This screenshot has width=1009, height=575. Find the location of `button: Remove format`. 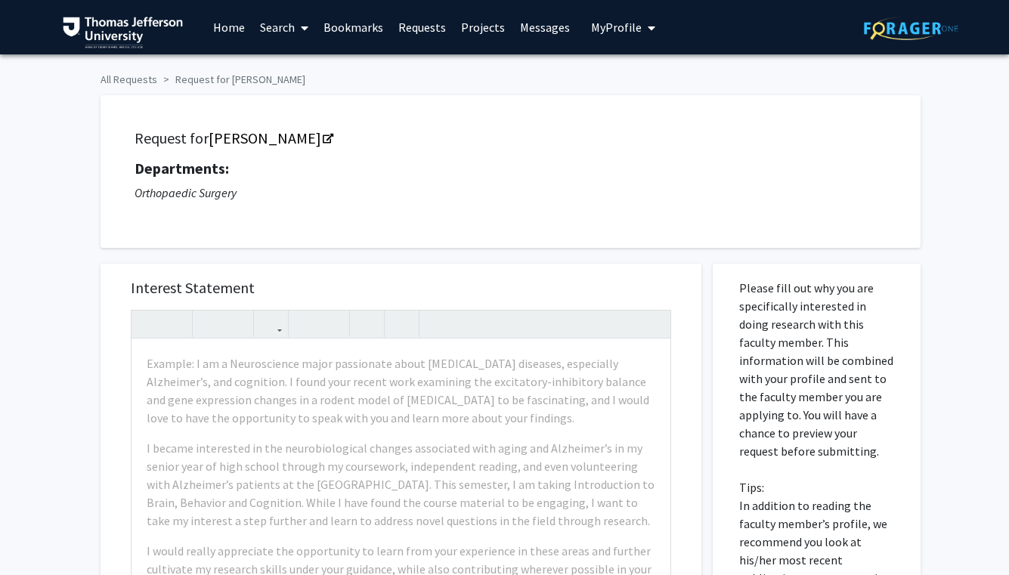

button: Remove format is located at coordinates (367, 323).